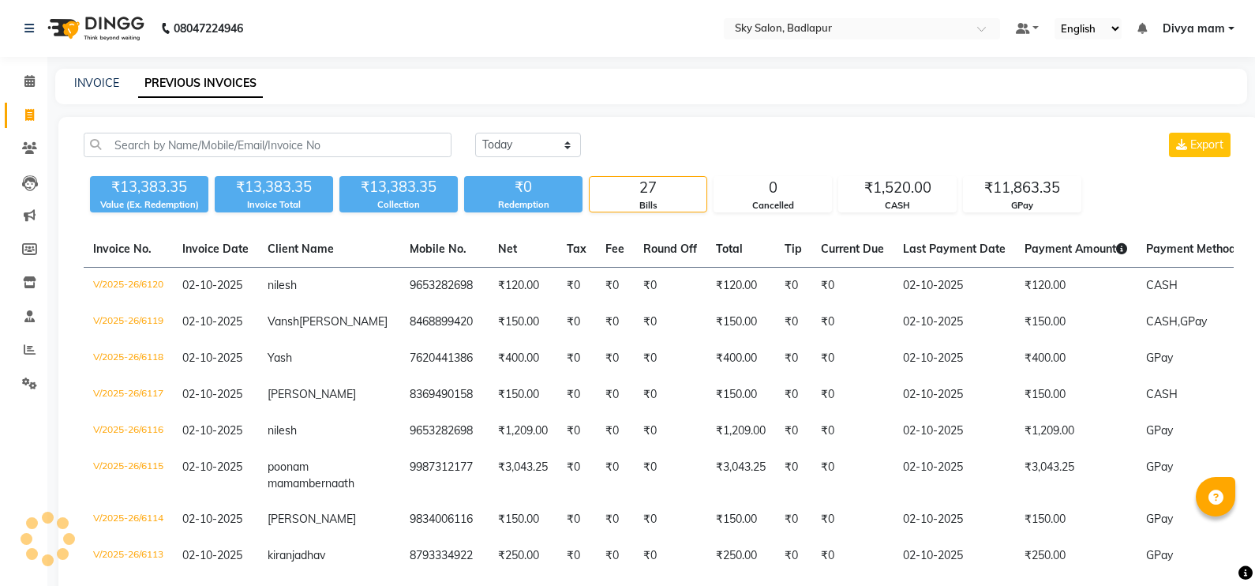  Describe the element at coordinates (200, 84) in the screenshot. I see `a: PREVIOUS INVOICES` at that location.